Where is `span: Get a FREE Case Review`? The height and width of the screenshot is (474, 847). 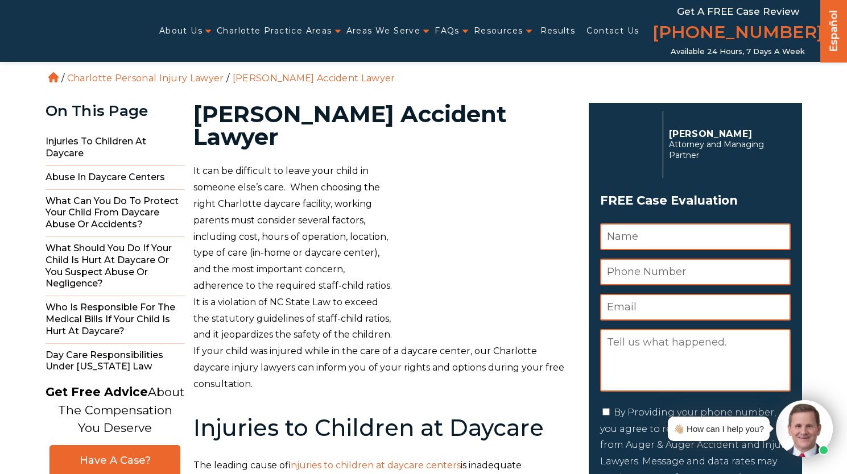
span: Get a FREE Case Review is located at coordinates (737, 11).